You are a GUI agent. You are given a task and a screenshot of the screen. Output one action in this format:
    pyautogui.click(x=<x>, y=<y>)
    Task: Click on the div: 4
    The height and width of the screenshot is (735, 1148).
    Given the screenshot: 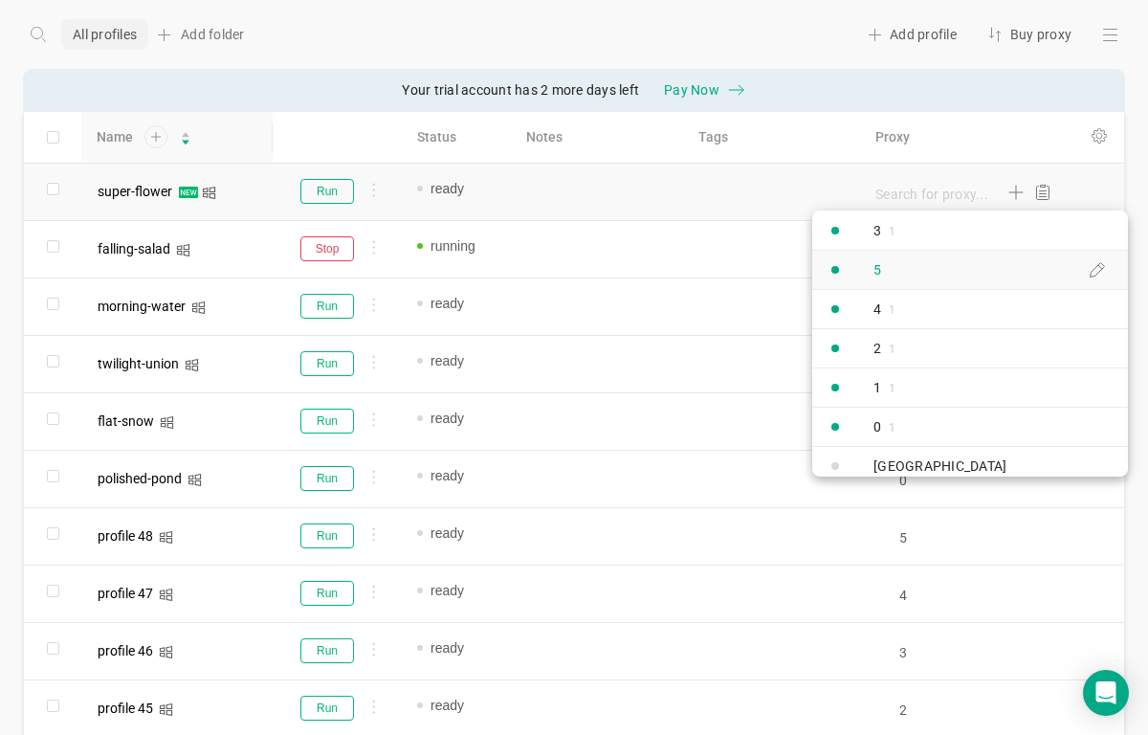 What is the action you would take?
    pyautogui.click(x=877, y=309)
    